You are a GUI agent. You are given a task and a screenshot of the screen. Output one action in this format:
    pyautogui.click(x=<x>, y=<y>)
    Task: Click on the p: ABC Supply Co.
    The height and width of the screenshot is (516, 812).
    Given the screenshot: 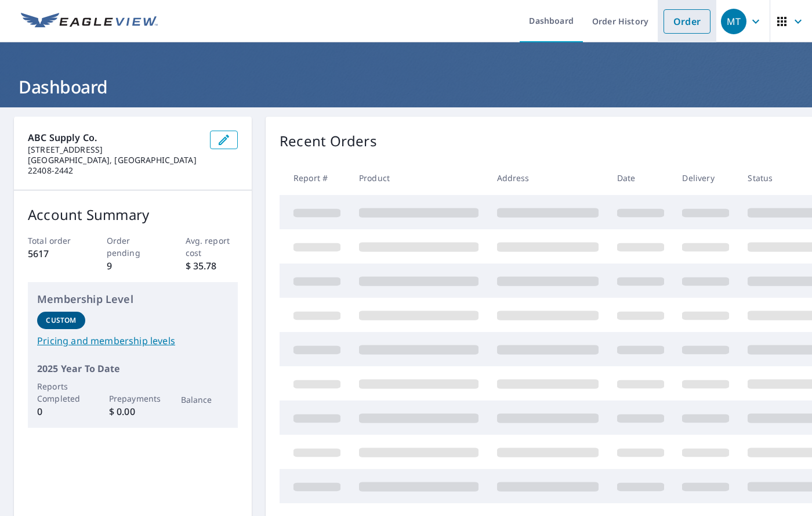 What is the action you would take?
    pyautogui.click(x=114, y=137)
    